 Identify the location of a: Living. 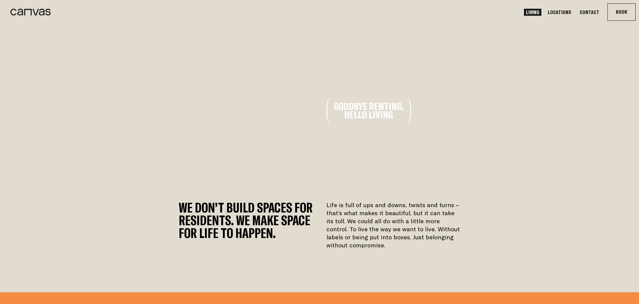
(533, 12).